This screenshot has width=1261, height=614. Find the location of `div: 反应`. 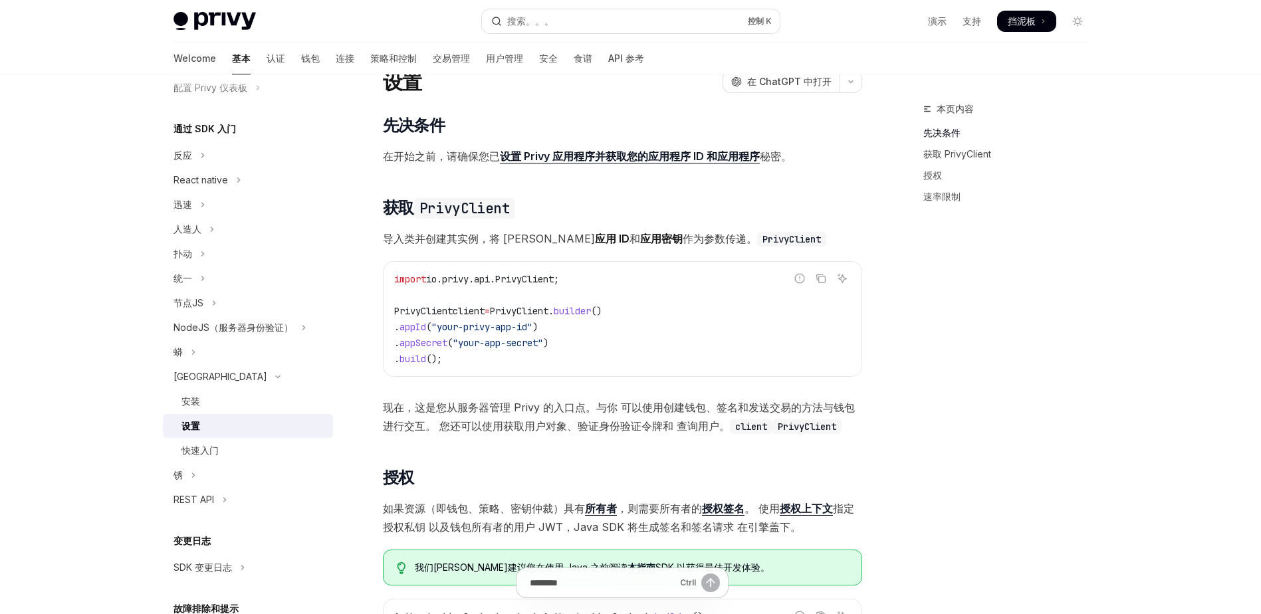

div: 反应 is located at coordinates (183, 156).